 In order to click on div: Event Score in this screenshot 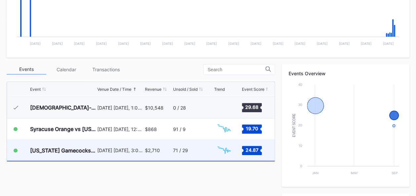, I will do `click(253, 89)`.